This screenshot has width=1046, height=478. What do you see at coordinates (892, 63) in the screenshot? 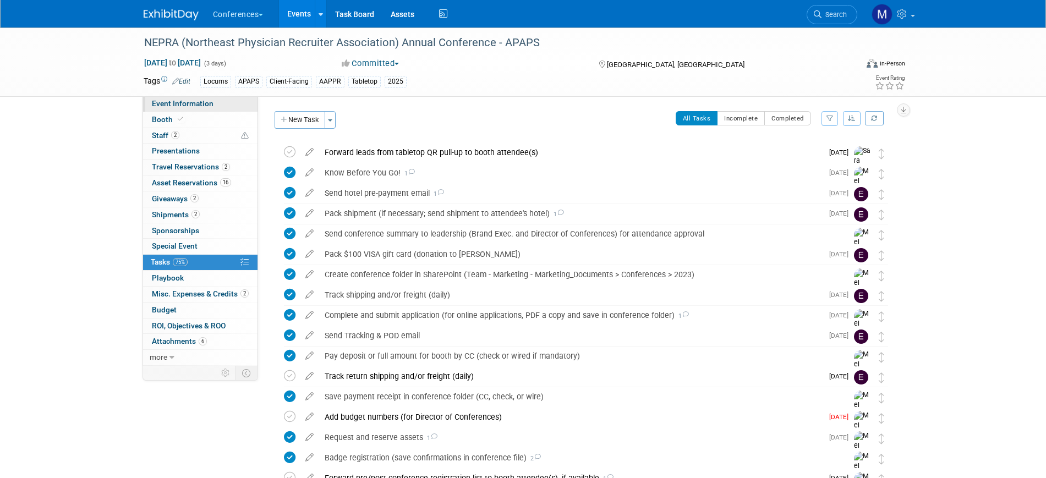
I see `div: In-Person` at bounding box center [892, 63].